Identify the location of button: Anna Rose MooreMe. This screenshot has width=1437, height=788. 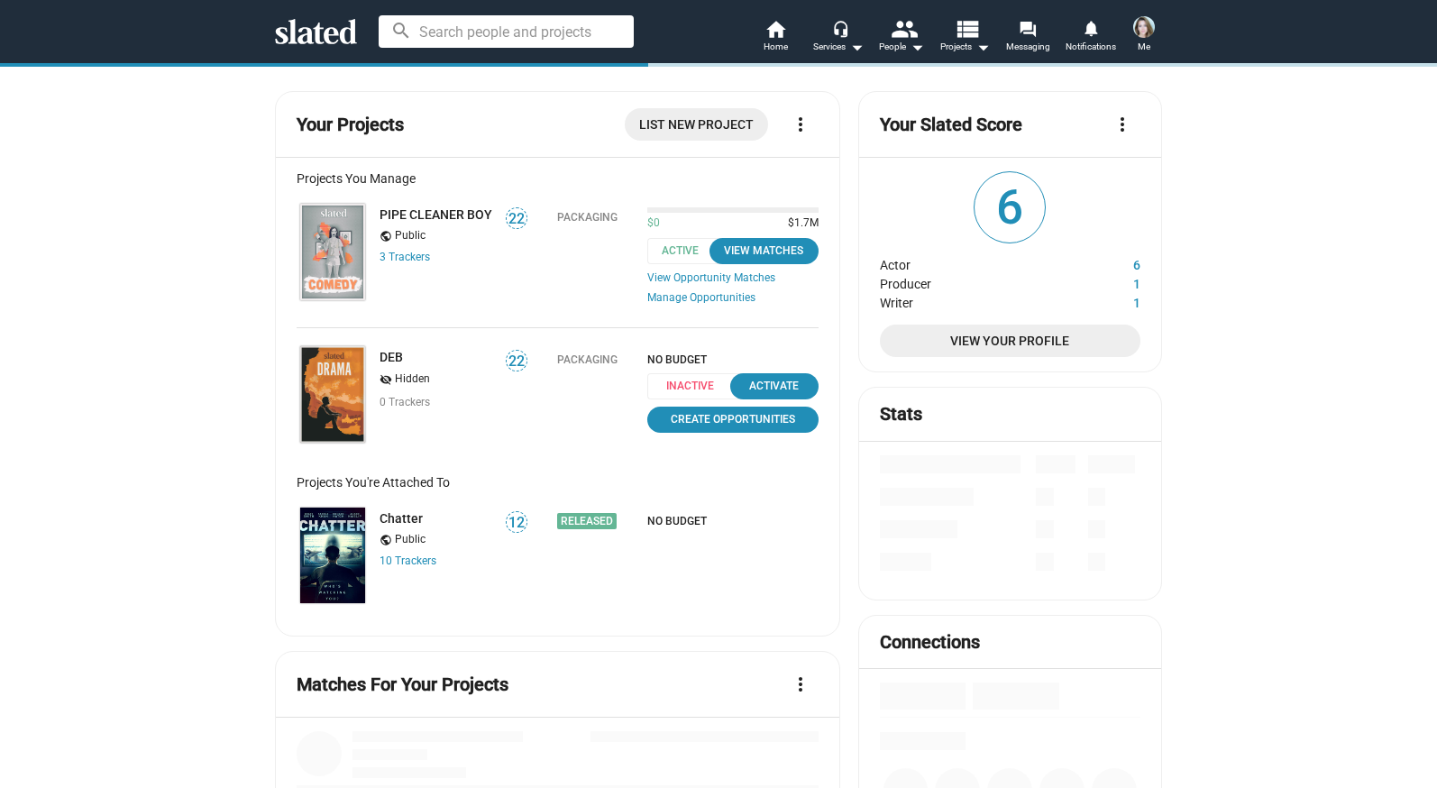
(1144, 36).